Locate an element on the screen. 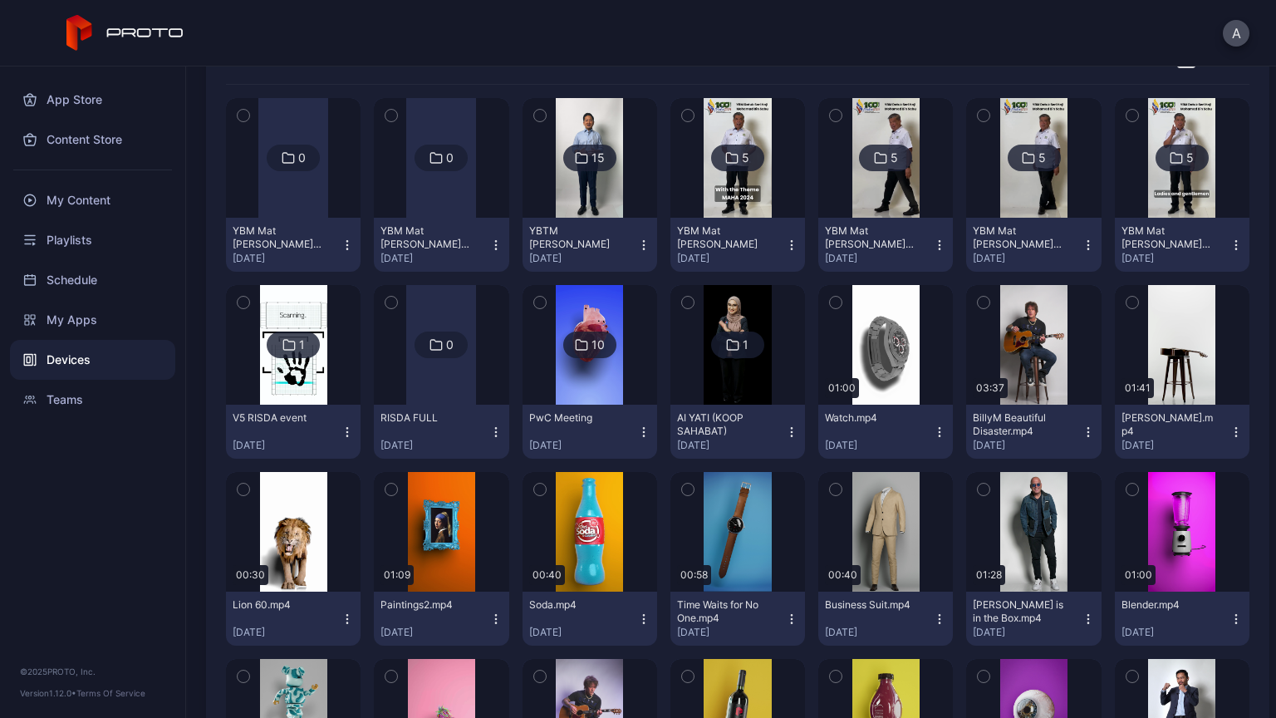 This screenshot has height=718, width=1276. div: Paintings2.mp4 is located at coordinates (426, 605).